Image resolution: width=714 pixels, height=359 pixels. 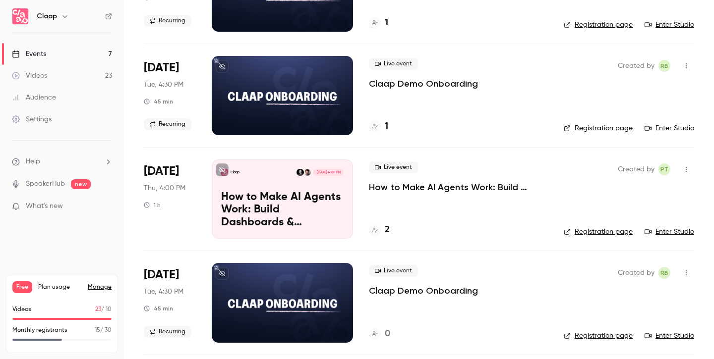 What do you see at coordinates (40, 331) in the screenshot?
I see `p: Monthly registrants` at bounding box center [40, 331].